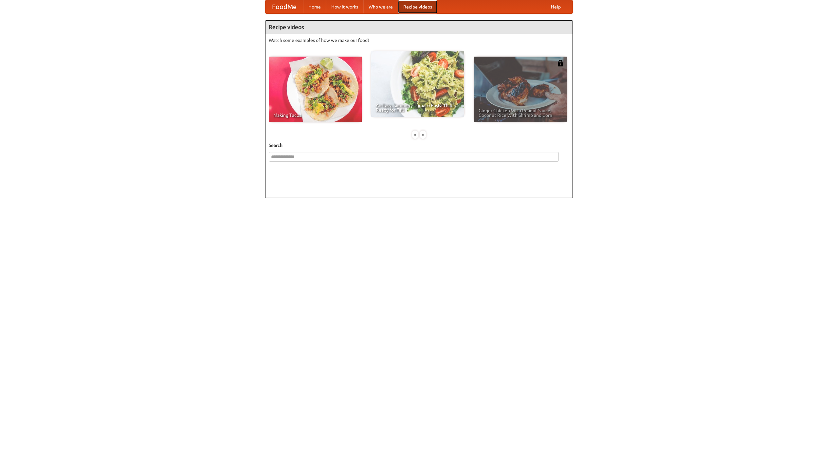  What do you see at coordinates (419, 40) in the screenshot?
I see `p: Watch some examples of how we make our food!` at bounding box center [419, 40].